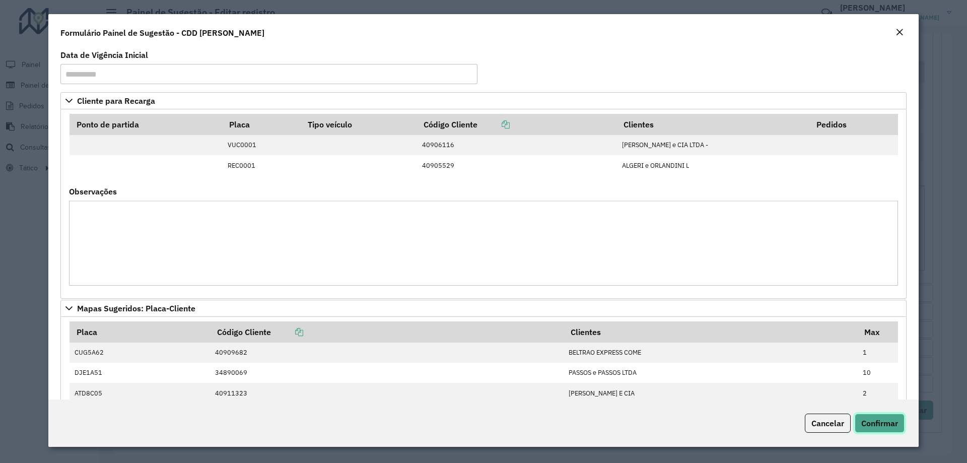  What do you see at coordinates (880, 423) in the screenshot?
I see `button: Confirmar` at bounding box center [880, 423].